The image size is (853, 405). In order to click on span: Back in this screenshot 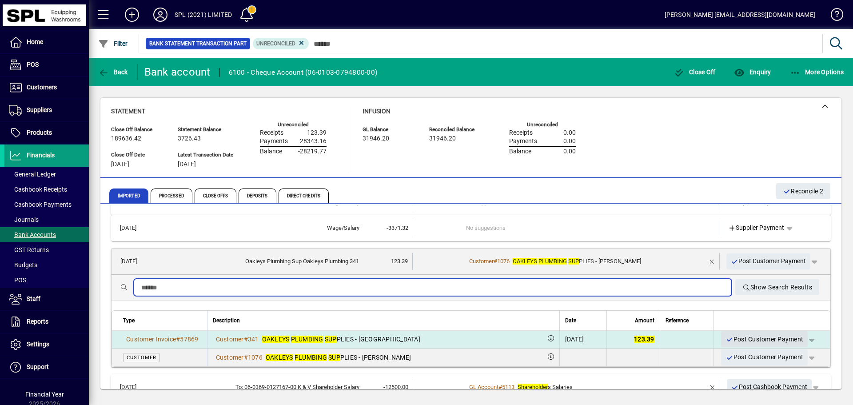, I will do `click(113, 72)`.